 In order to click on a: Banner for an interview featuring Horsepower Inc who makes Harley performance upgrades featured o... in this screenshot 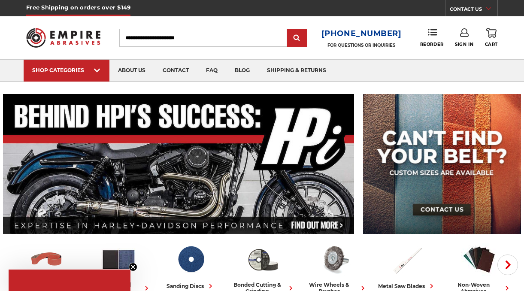, I will do `click(178, 164)`.